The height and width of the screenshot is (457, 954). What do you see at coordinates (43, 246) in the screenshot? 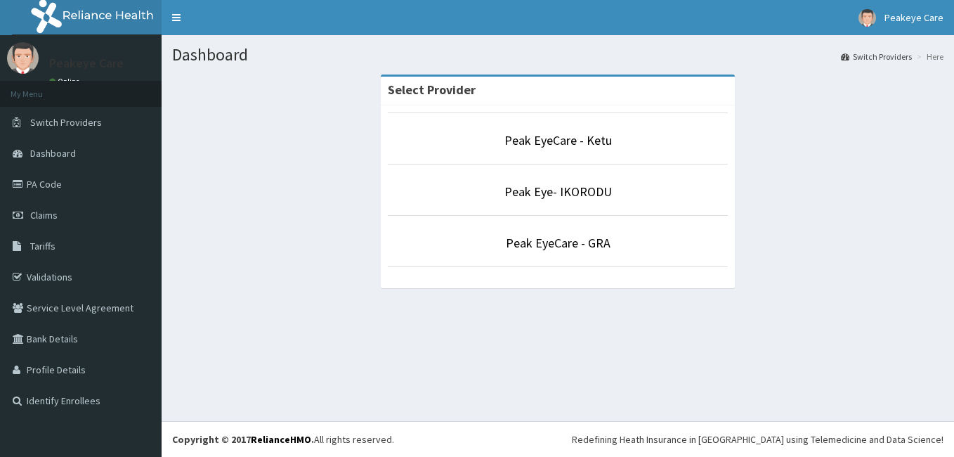
I see `span: Tariffs` at bounding box center [43, 246].